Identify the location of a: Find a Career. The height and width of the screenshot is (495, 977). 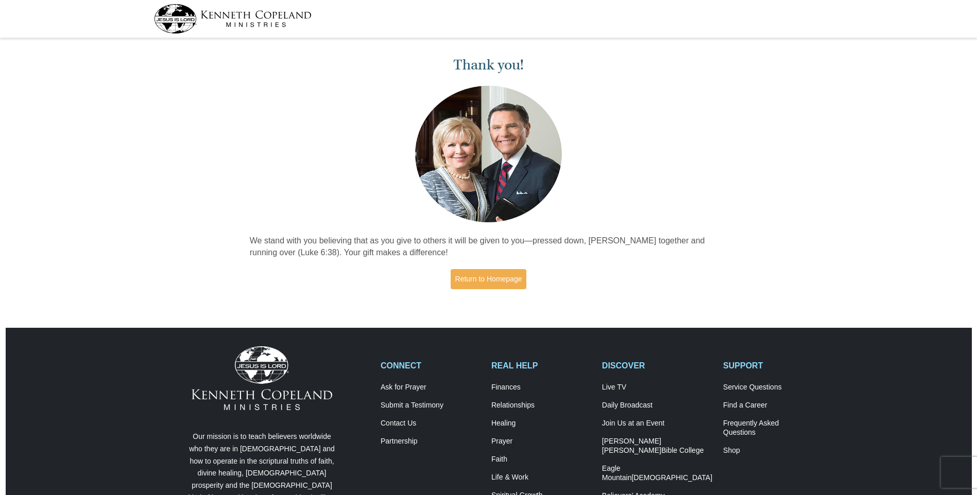
(773, 406).